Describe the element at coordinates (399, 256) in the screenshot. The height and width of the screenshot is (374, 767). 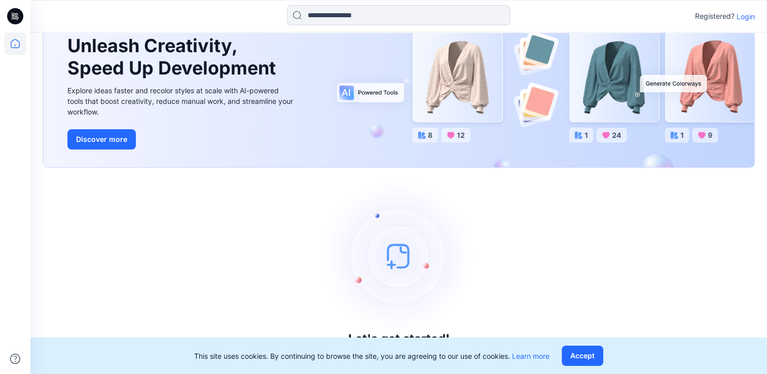
I see `img: empty-state-image.svg` at that location.